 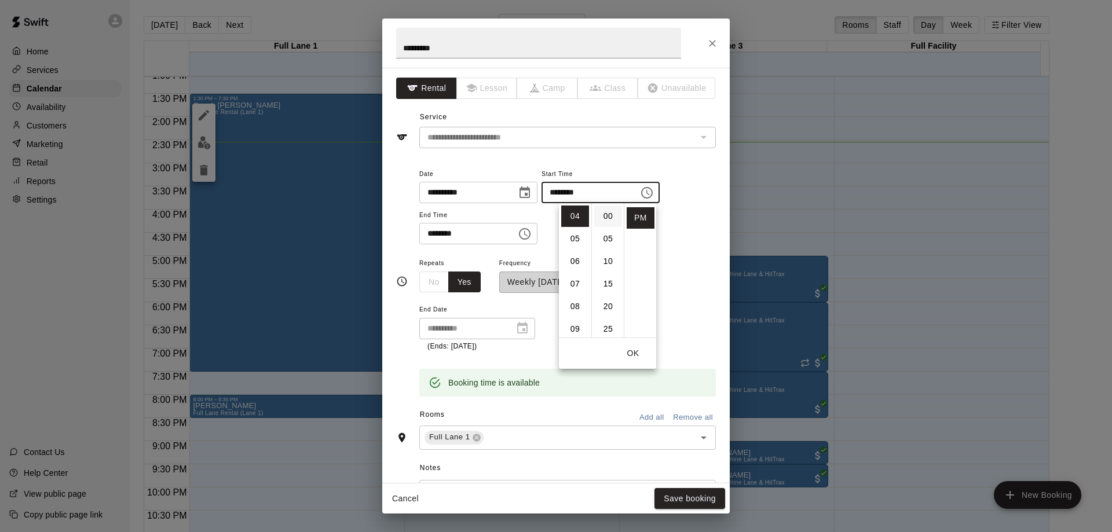 What do you see at coordinates (704, 438) in the screenshot?
I see `button: Open` at bounding box center [704, 438].